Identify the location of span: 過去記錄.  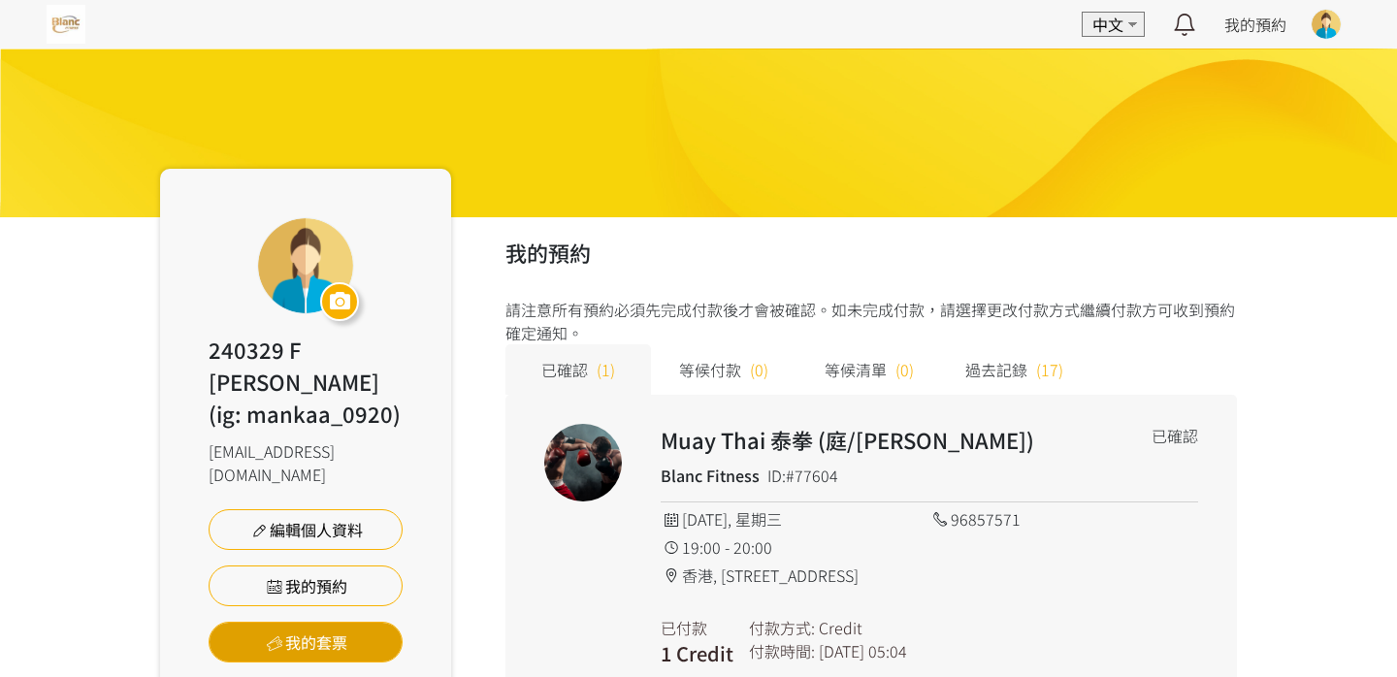
(997, 370).